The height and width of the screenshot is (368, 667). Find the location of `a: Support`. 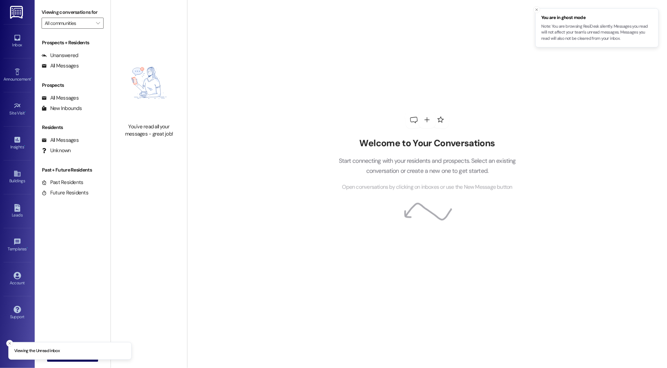

a: Support is located at coordinates (17, 313).